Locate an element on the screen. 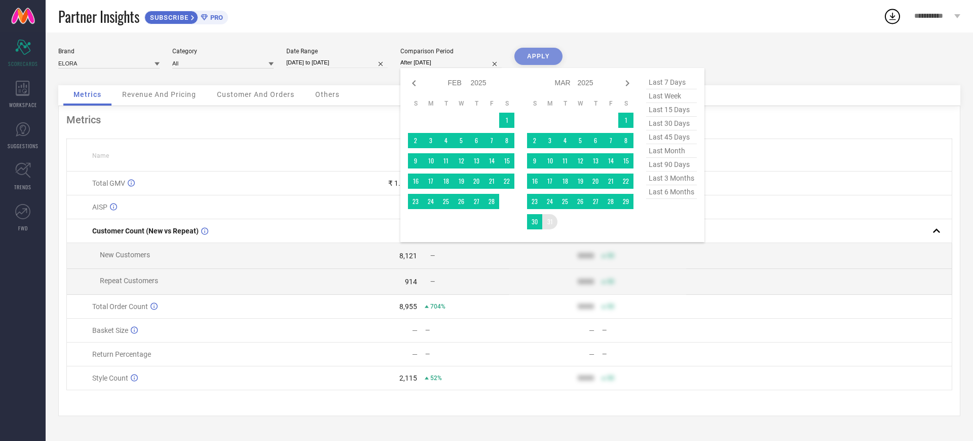 The height and width of the screenshot is (441, 973). td: Sun Feb 23 2025 is located at coordinates (416, 201).